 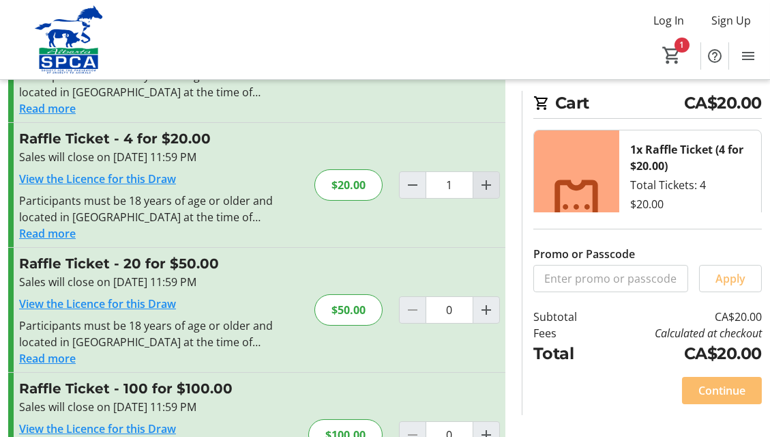 I want to click on span: Apply, so click(x=730, y=278).